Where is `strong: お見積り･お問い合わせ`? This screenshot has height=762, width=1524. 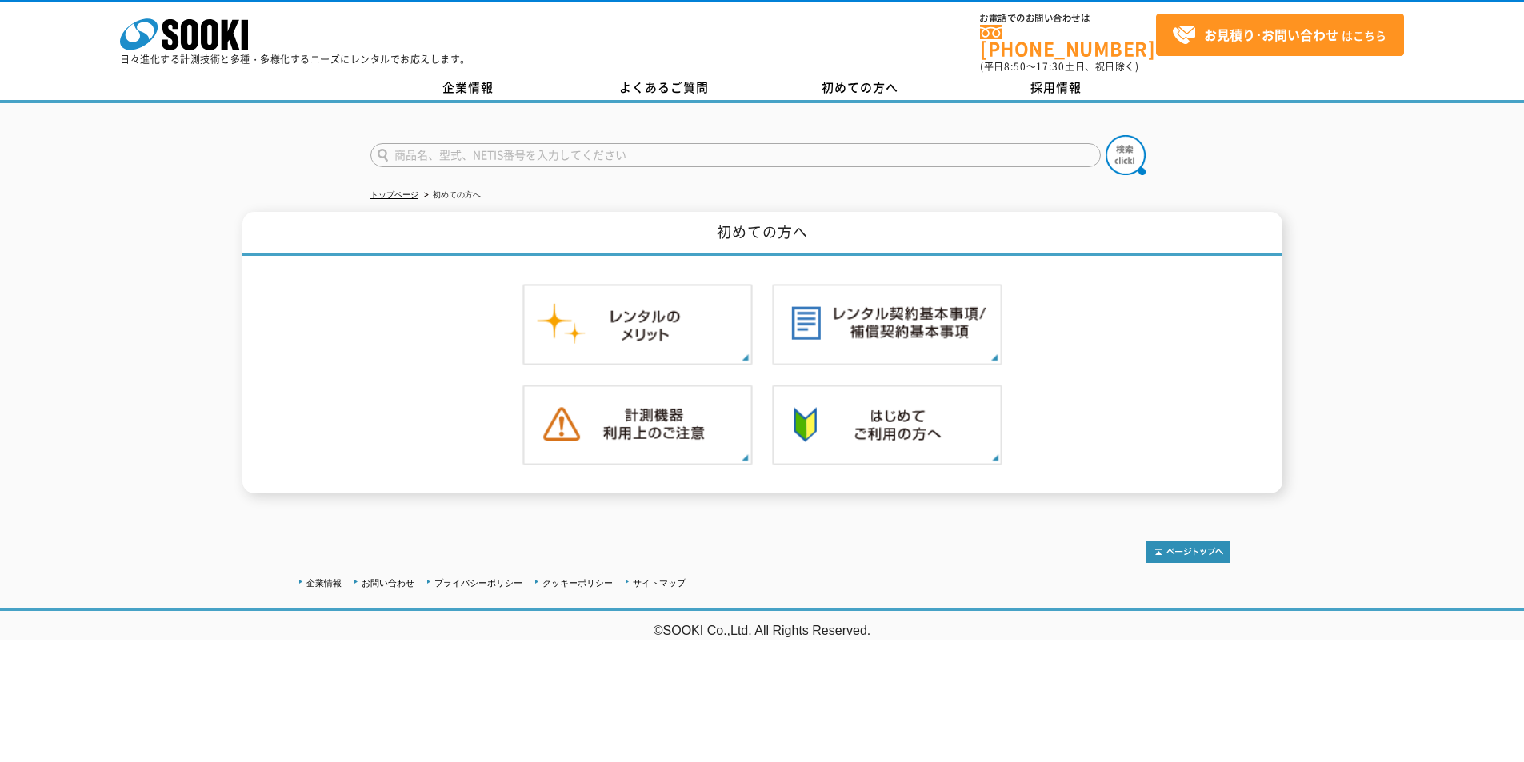 strong: お見積り･お問い合わせ is located at coordinates (1271, 34).